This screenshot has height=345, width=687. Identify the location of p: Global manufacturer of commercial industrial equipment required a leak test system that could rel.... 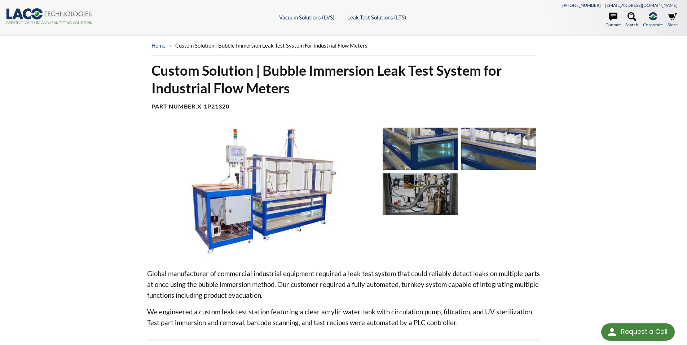
(344, 284).